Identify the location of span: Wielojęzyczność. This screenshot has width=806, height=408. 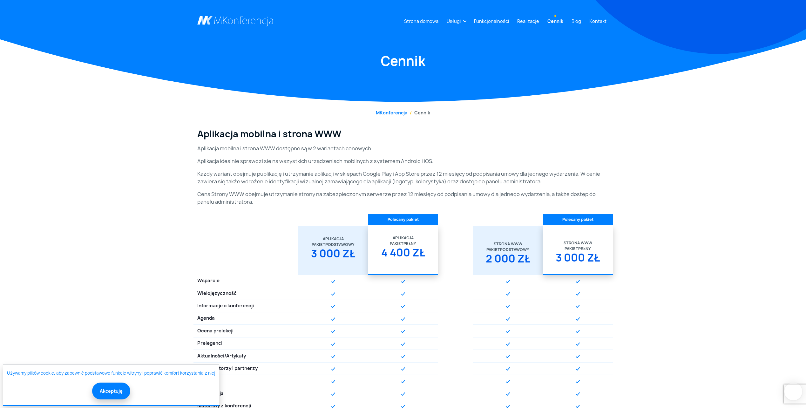
(217, 294).